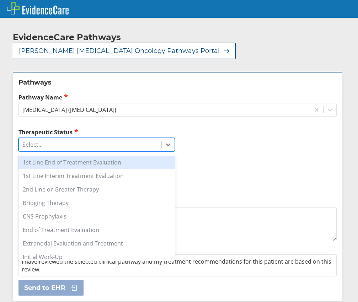 This screenshot has height=302, width=358. What do you see at coordinates (97, 203) in the screenshot?
I see `div: Bridging Therapy` at bounding box center [97, 203].